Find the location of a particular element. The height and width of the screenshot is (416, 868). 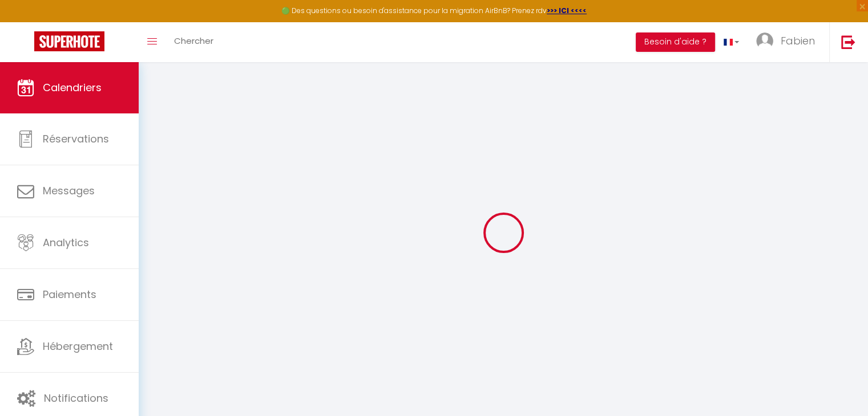

span: Fabien is located at coordinates (798, 41).